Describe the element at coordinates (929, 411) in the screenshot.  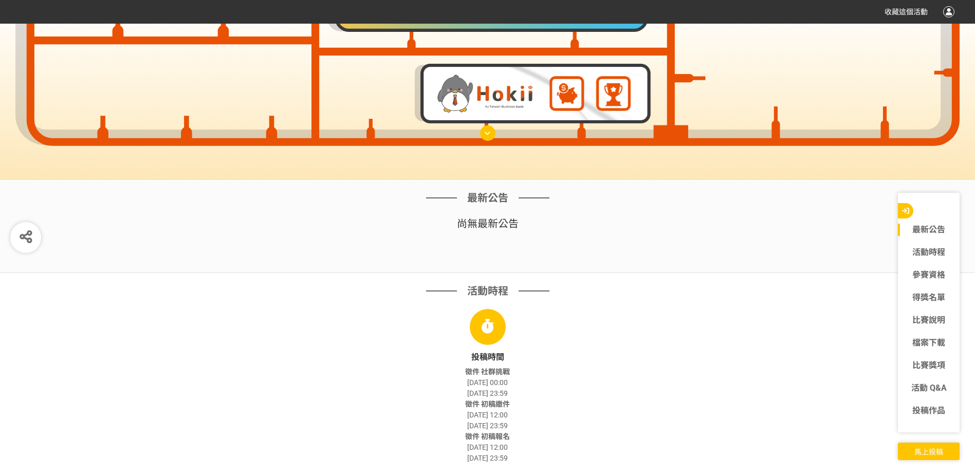
I see `a: 投稿作品` at that location.